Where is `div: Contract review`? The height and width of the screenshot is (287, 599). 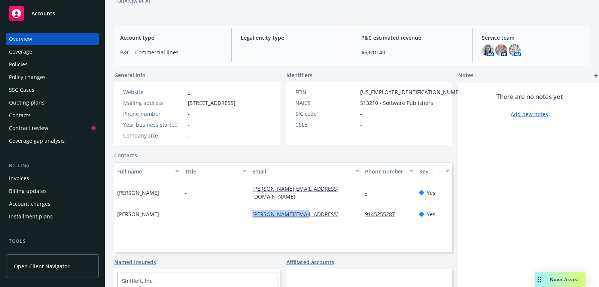 div: Contract review is located at coordinates (28, 128).